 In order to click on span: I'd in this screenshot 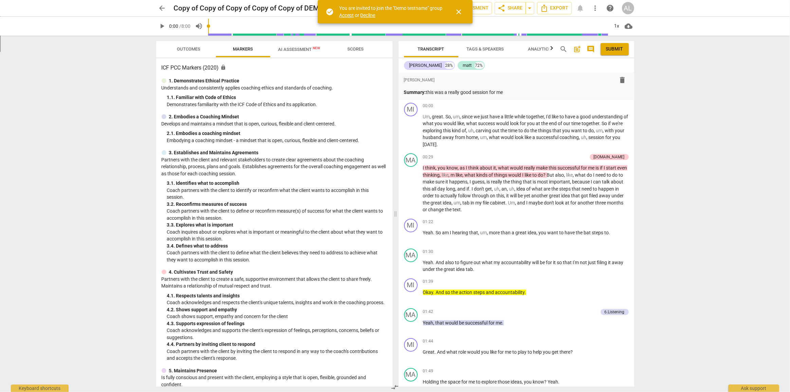, I will do `click(549, 117)`.